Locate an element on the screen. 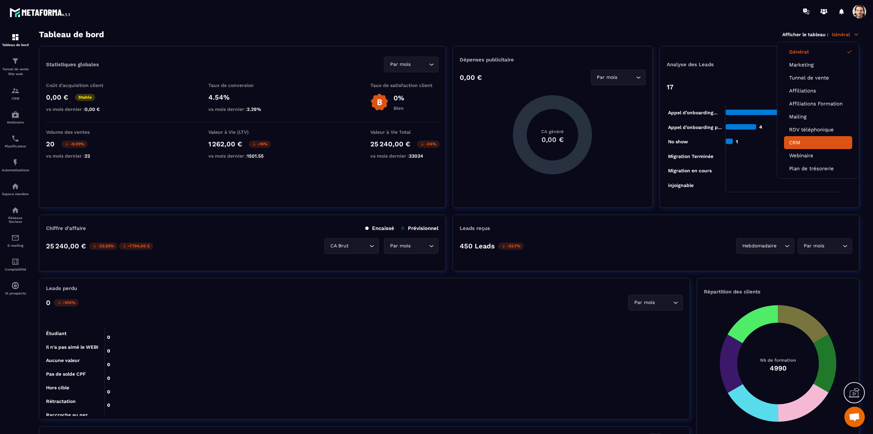 The width and height of the screenshot is (873, 434). p: 450 Leads is located at coordinates (477, 246).